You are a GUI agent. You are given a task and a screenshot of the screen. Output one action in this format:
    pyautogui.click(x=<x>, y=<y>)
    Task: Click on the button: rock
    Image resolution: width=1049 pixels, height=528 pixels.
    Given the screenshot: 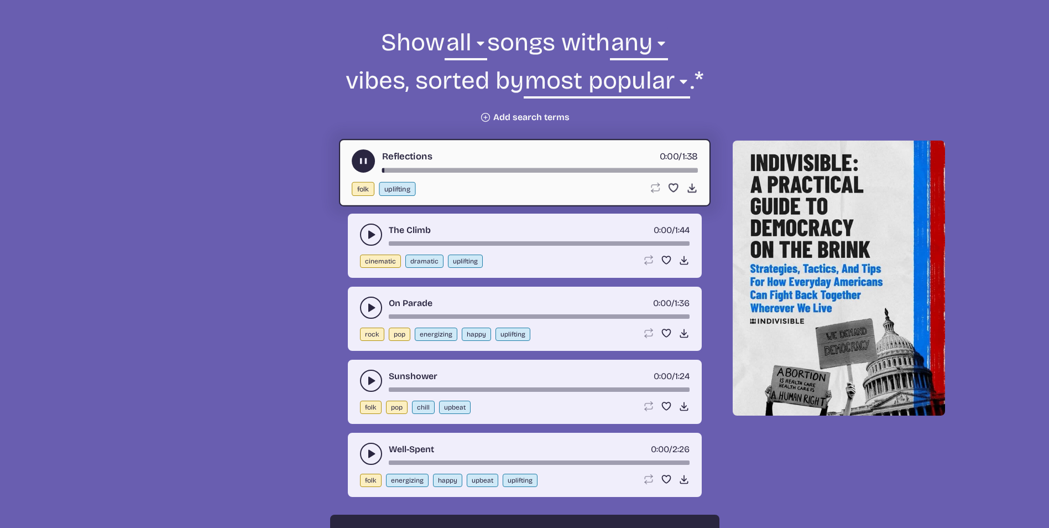 What is the action you would take?
    pyautogui.click(x=372, y=334)
    